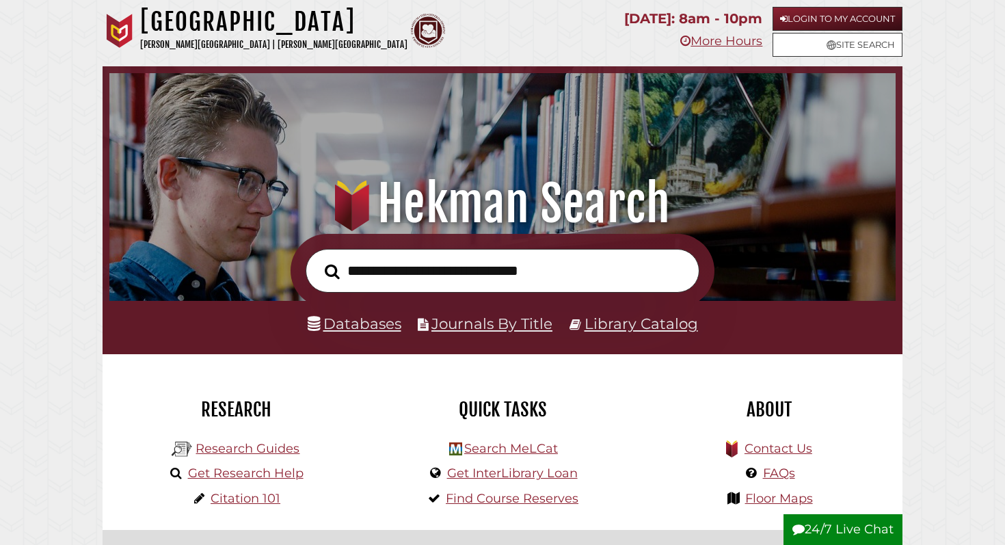 The height and width of the screenshot is (545, 1005). Describe the element at coordinates (641, 323) in the screenshot. I see `a: Library Catalog` at that location.